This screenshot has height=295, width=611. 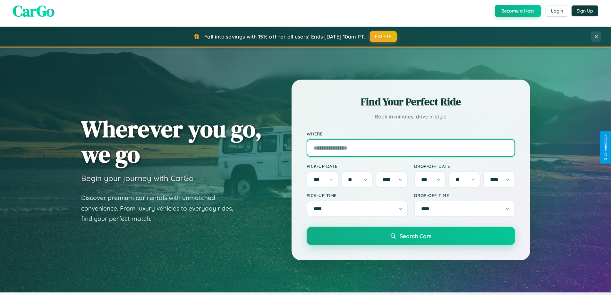 I want to click on label: Pick-up Date, so click(x=357, y=166).